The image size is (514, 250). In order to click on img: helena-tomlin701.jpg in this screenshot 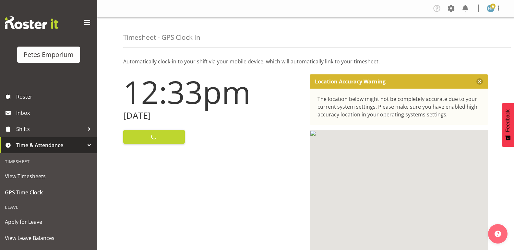, I will do `click(490, 8)`.